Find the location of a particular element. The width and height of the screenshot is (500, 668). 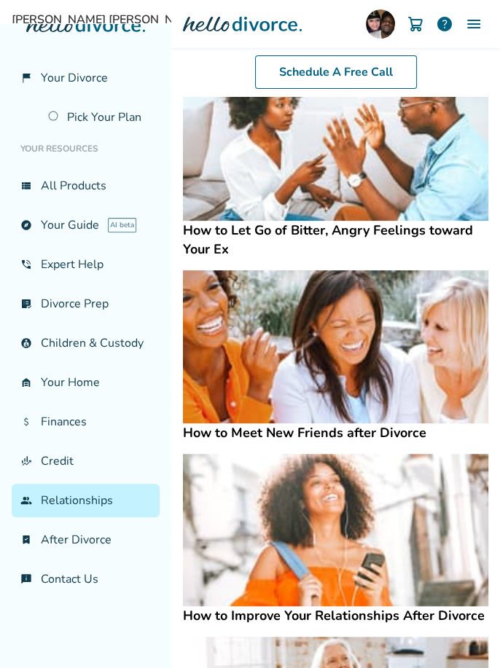

a: Pick Your Plan is located at coordinates (99, 117).